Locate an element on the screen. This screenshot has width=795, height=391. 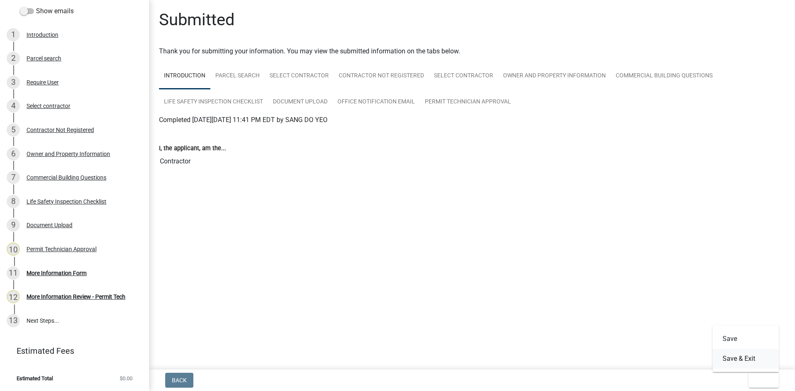
span: $0.00 is located at coordinates (126, 378).